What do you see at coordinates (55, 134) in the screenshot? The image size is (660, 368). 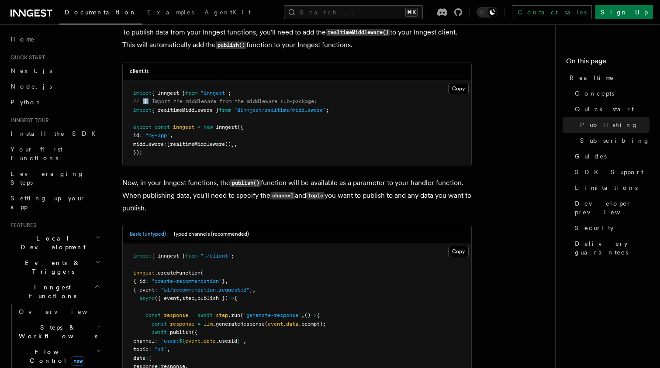 I see `span: Install the SDK` at bounding box center [55, 134].